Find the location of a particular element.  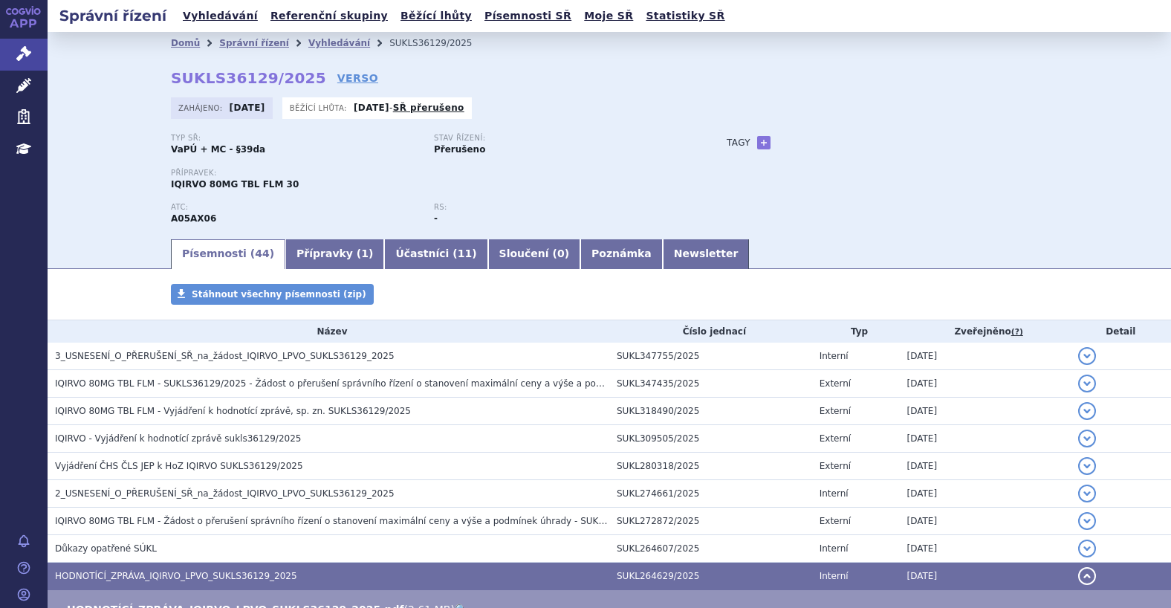

p: Stav řízení: is located at coordinates (558, 138).